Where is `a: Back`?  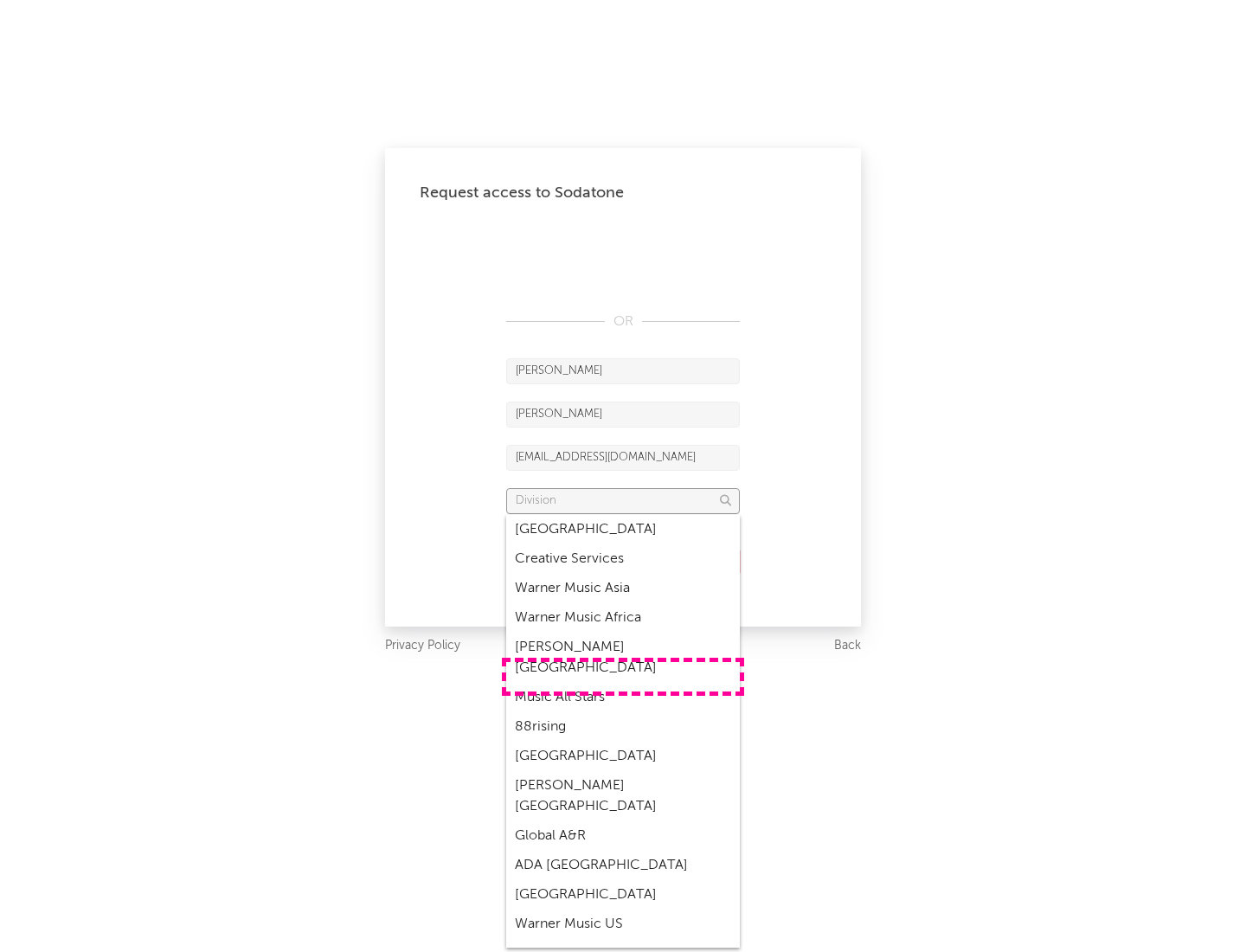 a: Back is located at coordinates (847, 645).